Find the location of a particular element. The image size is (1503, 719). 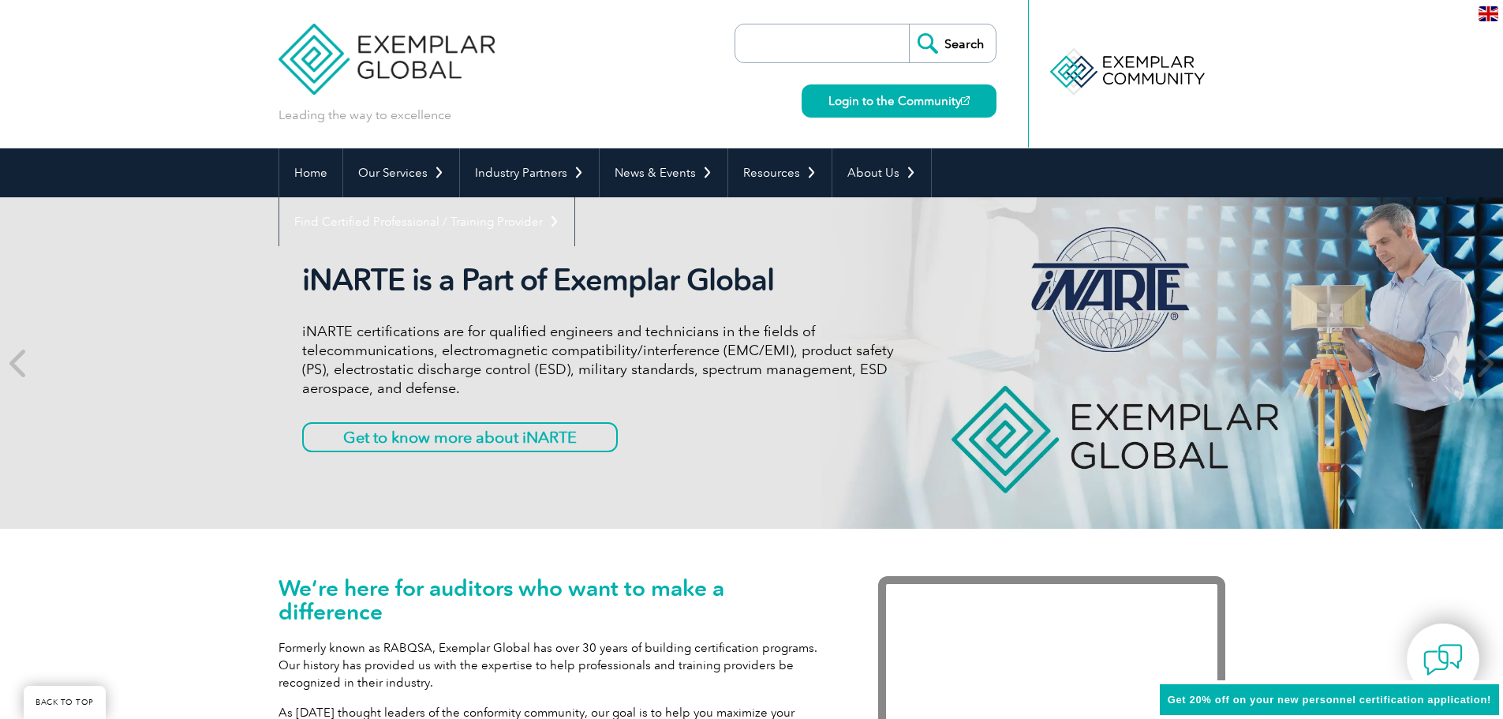

a: News & Events is located at coordinates (664, 173).